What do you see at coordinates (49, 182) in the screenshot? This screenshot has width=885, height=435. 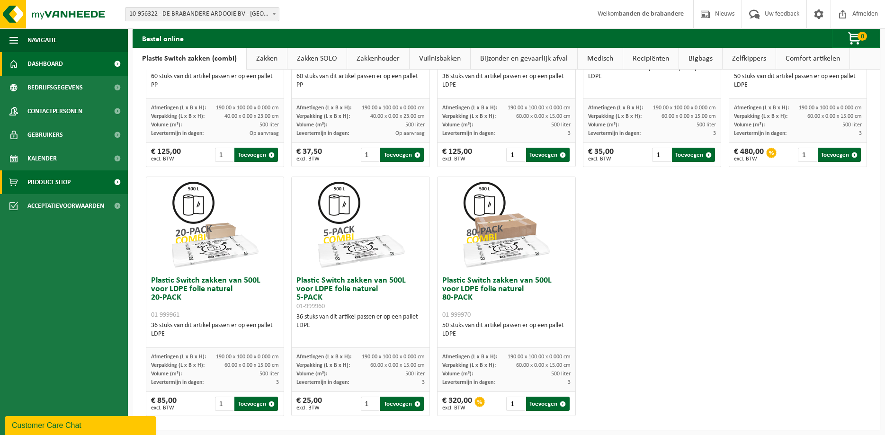 I see `span: Product Shop` at bounding box center [49, 182].